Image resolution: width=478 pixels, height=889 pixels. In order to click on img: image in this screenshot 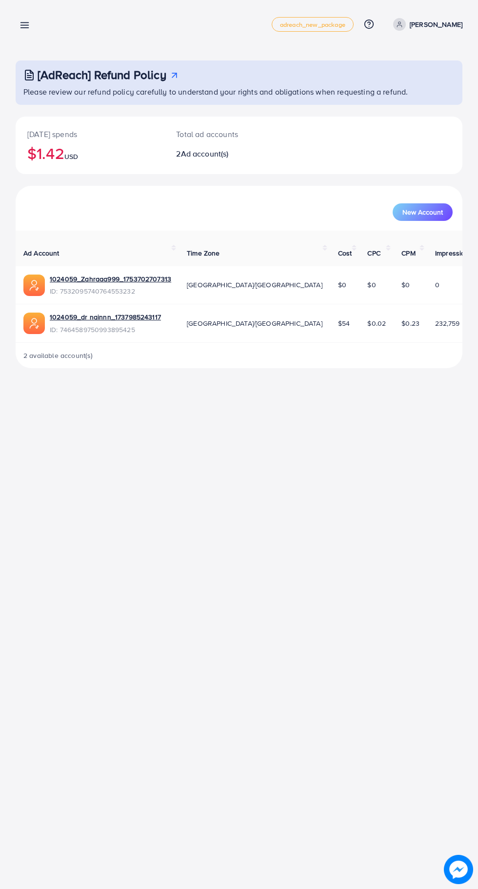, I will do `click(459, 870)`.